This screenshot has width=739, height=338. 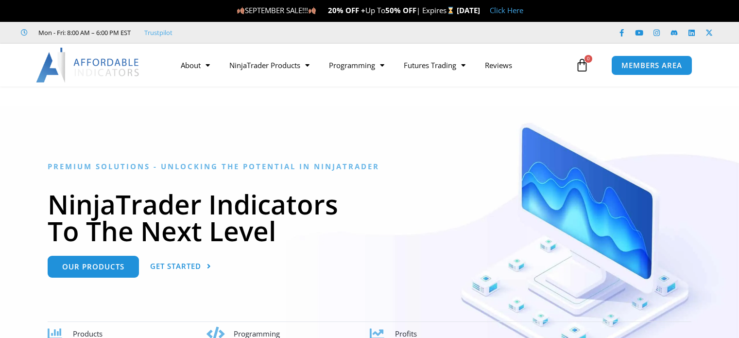 What do you see at coordinates (269, 65) in the screenshot?
I see `a: NinjaTrader Products` at bounding box center [269, 65].